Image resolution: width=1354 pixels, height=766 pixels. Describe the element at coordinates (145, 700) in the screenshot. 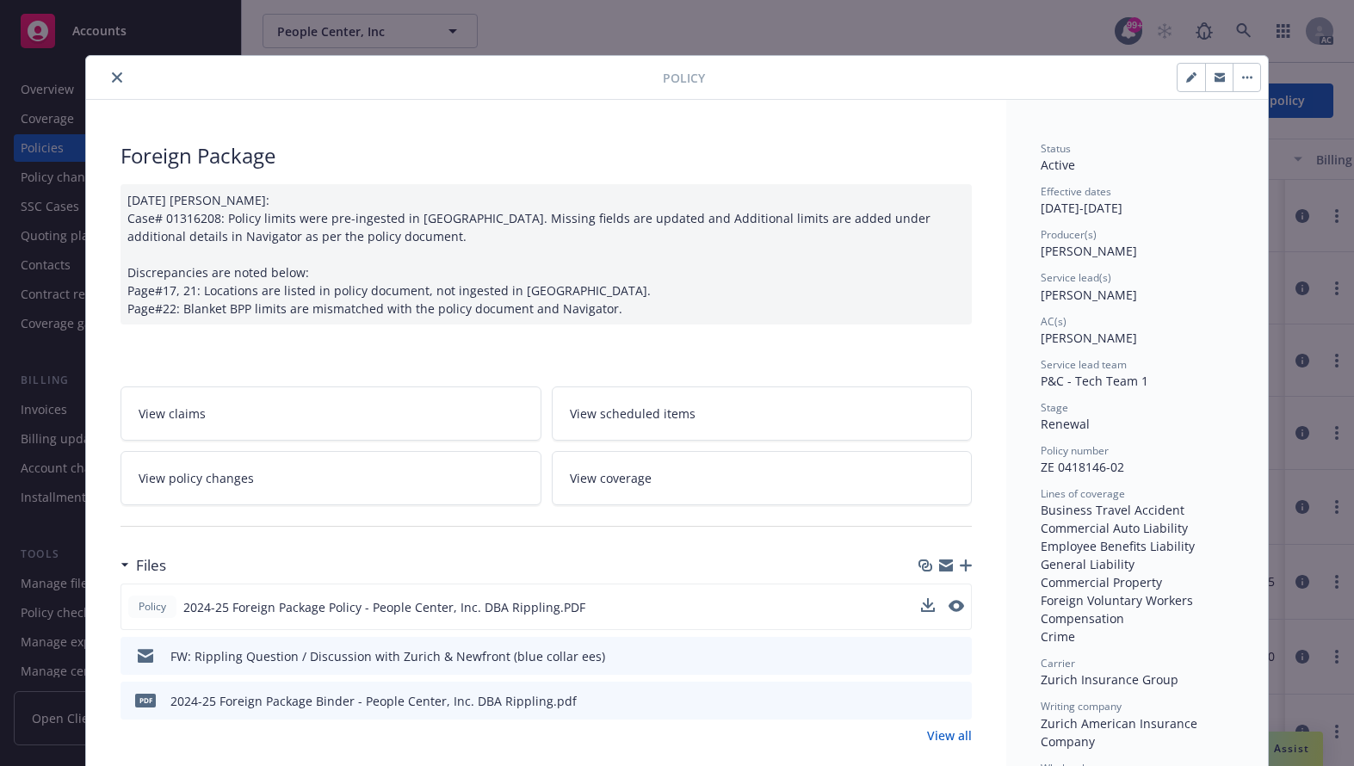

I see `span: pdf` at that location.